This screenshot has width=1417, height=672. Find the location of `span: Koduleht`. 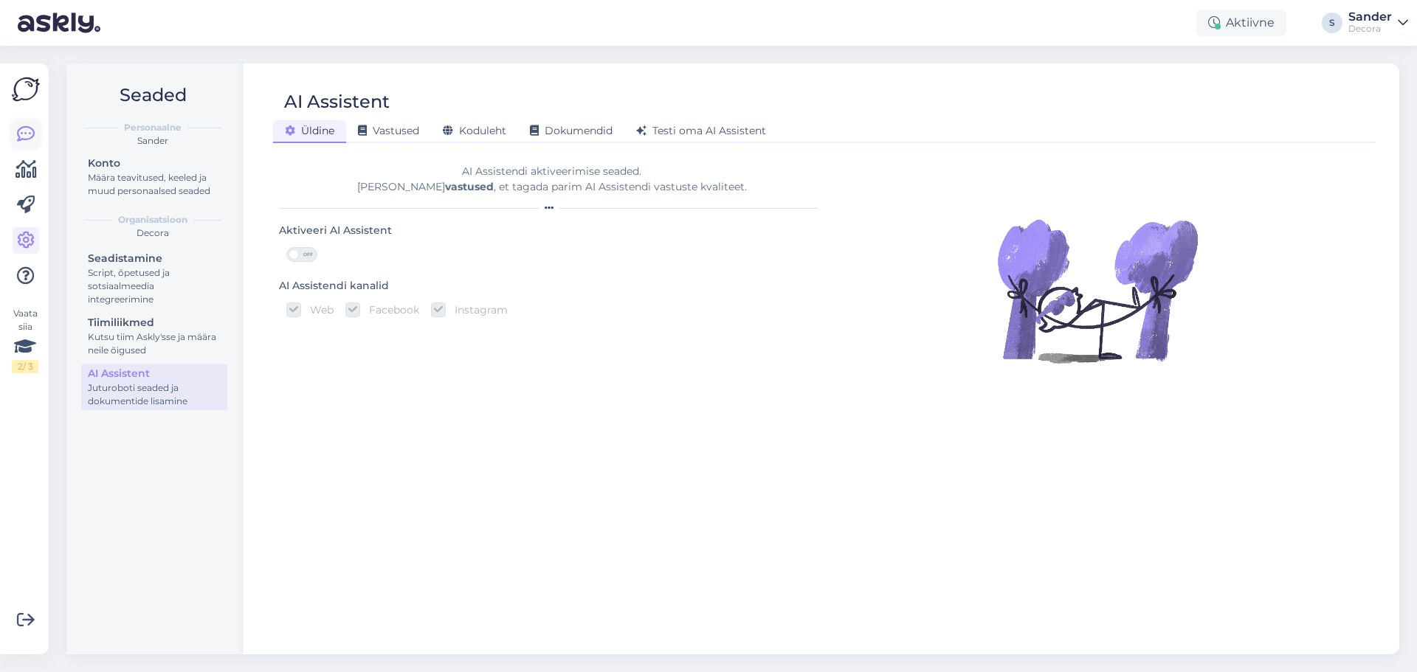

span: Koduleht is located at coordinates (474, 131).